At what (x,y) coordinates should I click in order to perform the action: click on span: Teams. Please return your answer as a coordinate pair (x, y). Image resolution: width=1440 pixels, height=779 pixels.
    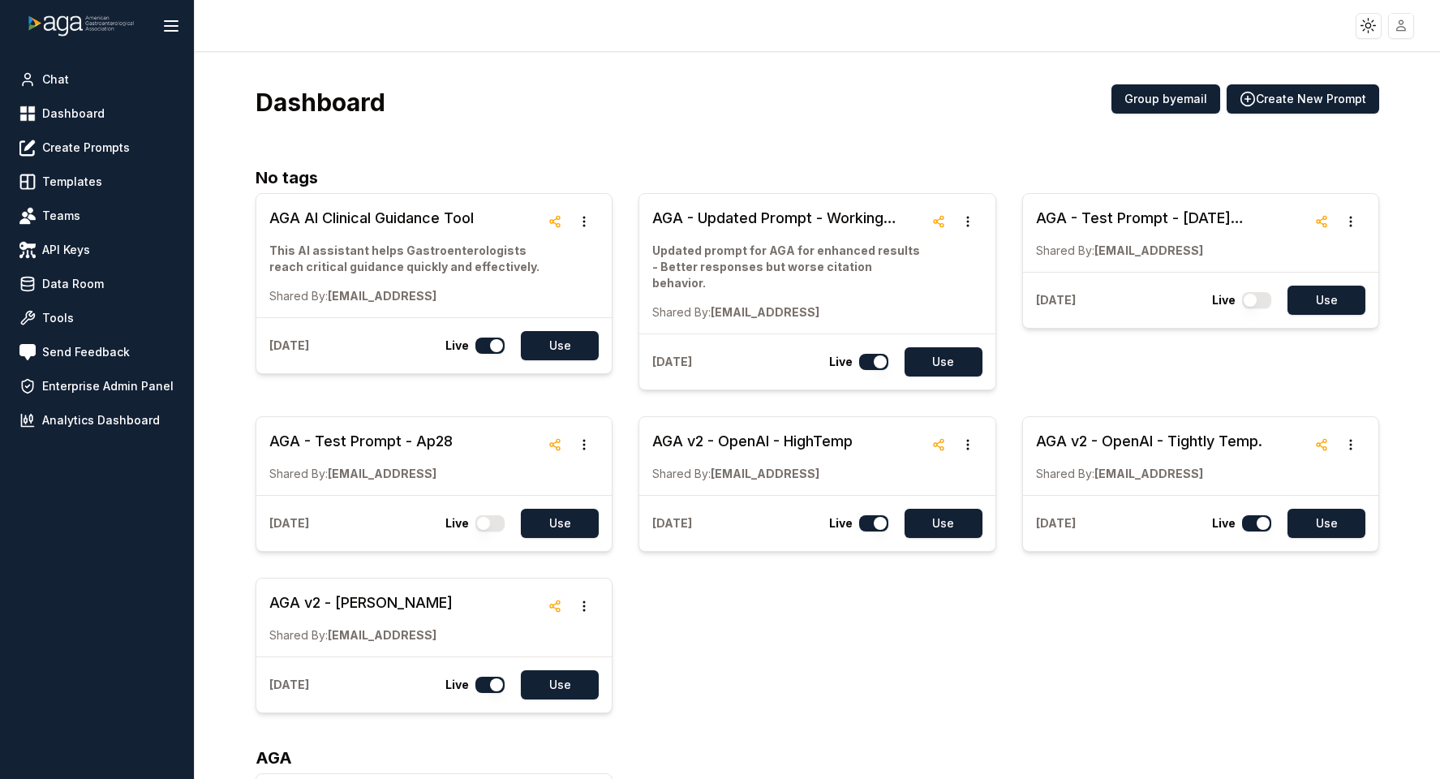
    Looking at the image, I should click on (61, 216).